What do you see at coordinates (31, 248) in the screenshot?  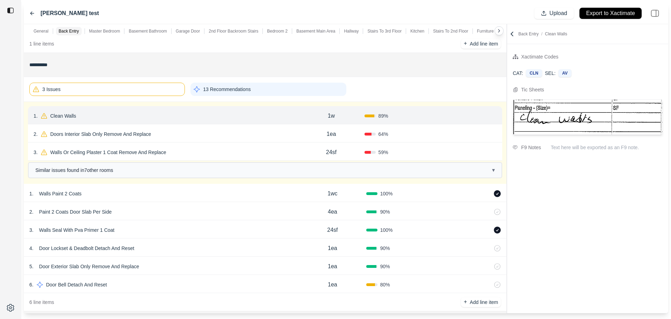 I see `p: 4 .` at bounding box center [31, 248].